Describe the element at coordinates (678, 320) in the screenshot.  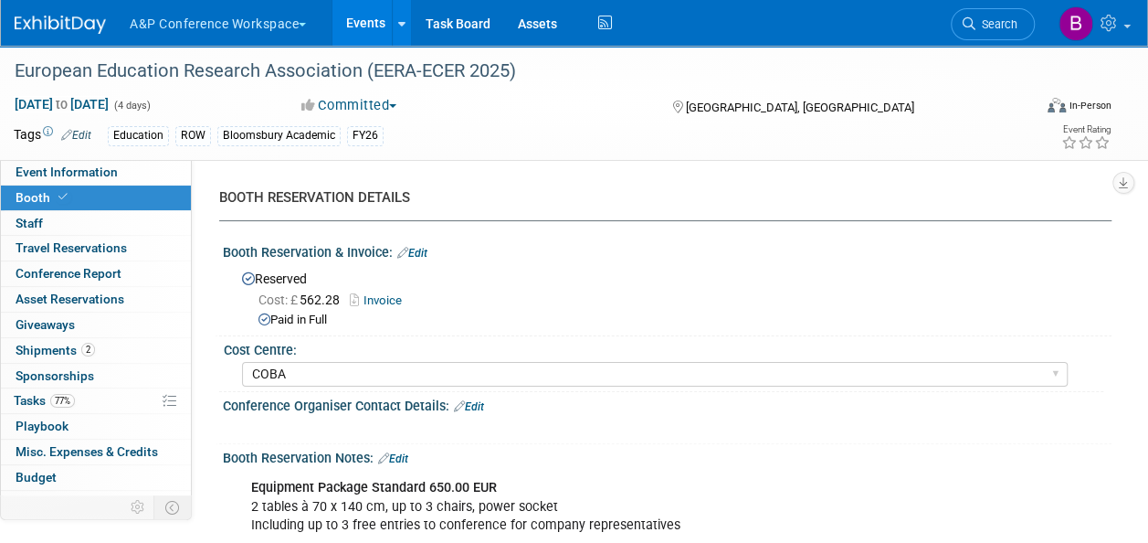
I see `div: Paid in Full` at that location.